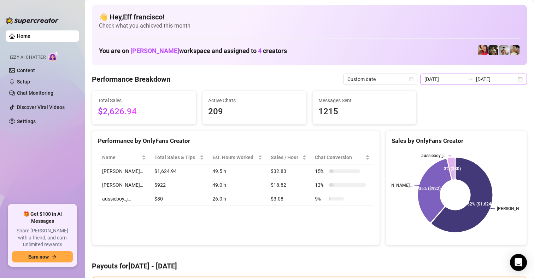 The width and height of the screenshot is (534, 278). Describe the element at coordinates (23, 82) in the screenshot. I see `a: Setup` at that location.